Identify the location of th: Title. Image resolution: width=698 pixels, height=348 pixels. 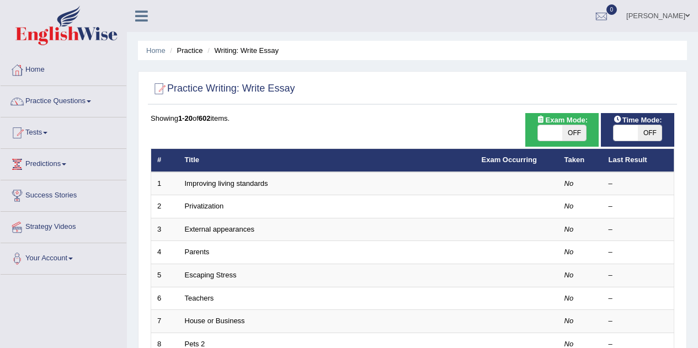
(327, 161).